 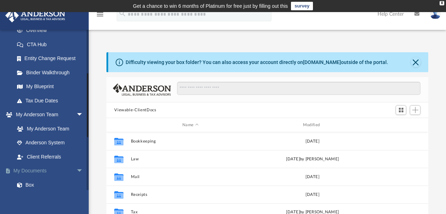 What do you see at coordinates (48, 115) in the screenshot?
I see `a: My Anderson Teamarrow_drop_down` at bounding box center [48, 115].